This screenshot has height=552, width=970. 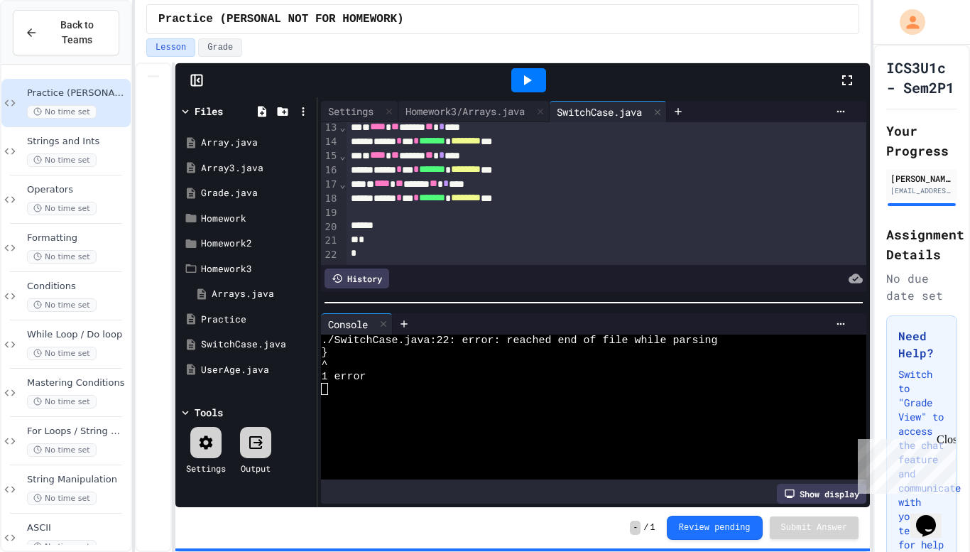 I want to click on div: Homework, so click(x=256, y=219).